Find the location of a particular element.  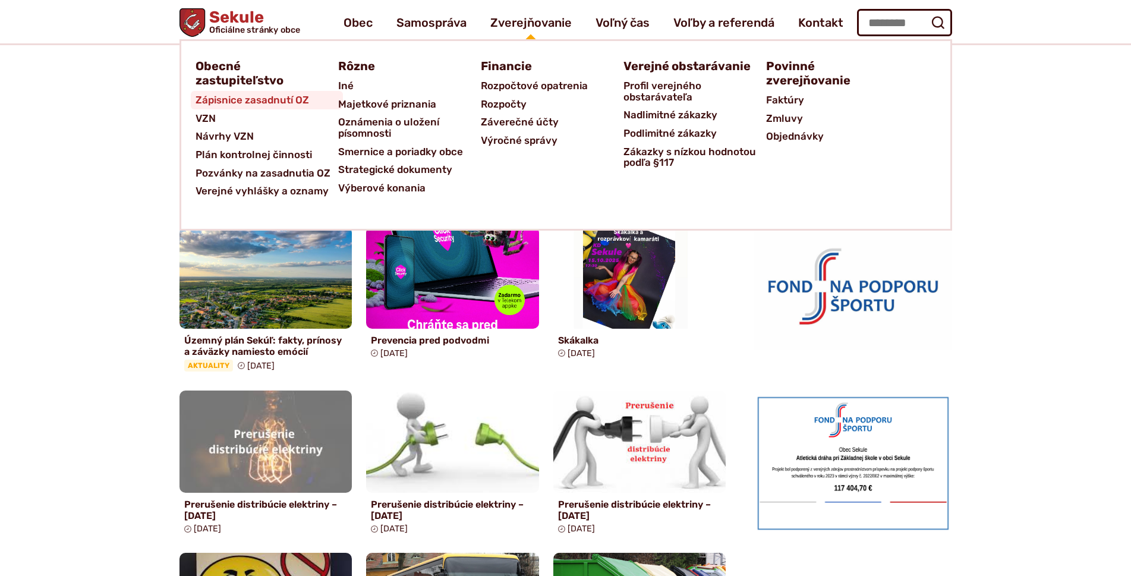

a: Voľný čas is located at coordinates (622, 23).